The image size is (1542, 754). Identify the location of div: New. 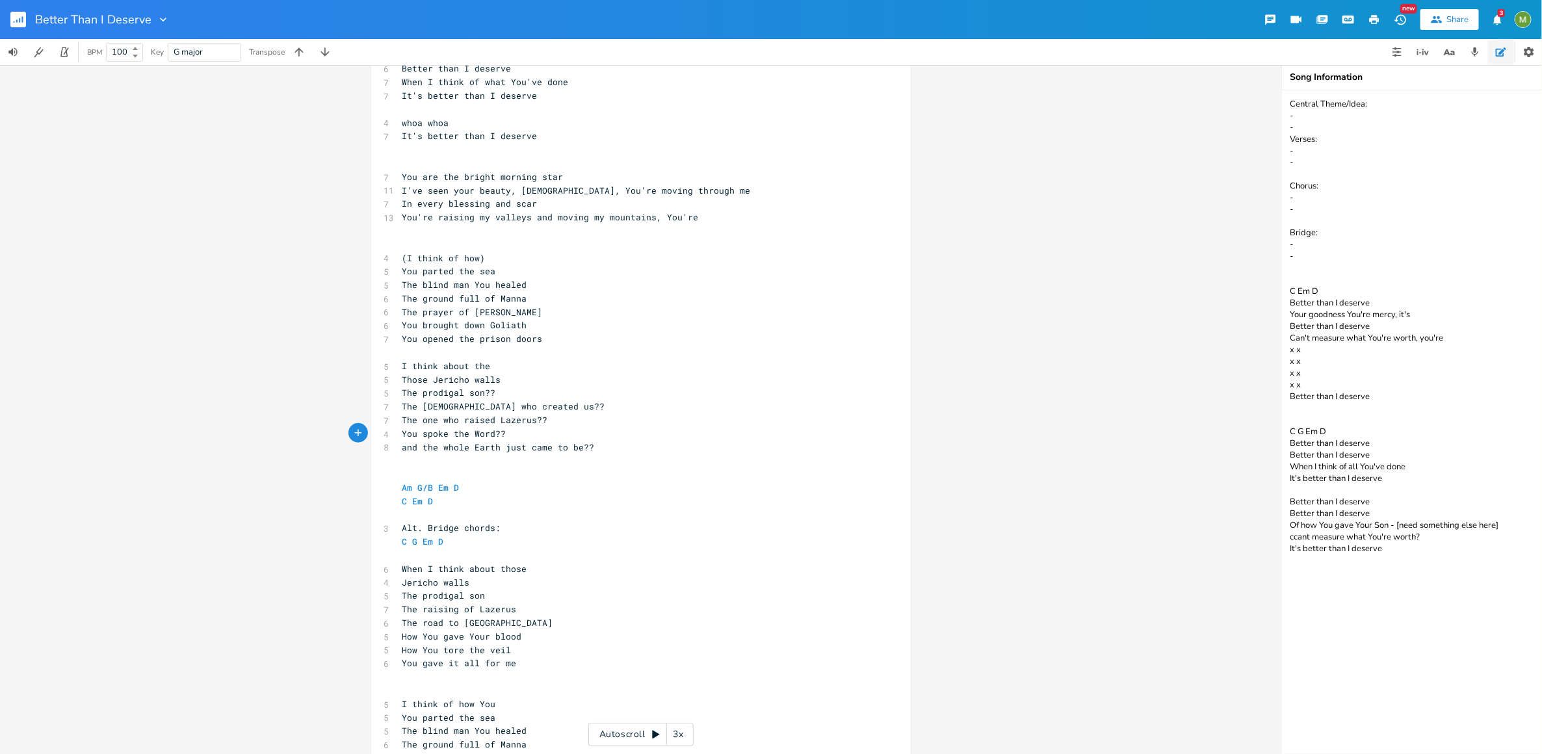
(1408, 8).